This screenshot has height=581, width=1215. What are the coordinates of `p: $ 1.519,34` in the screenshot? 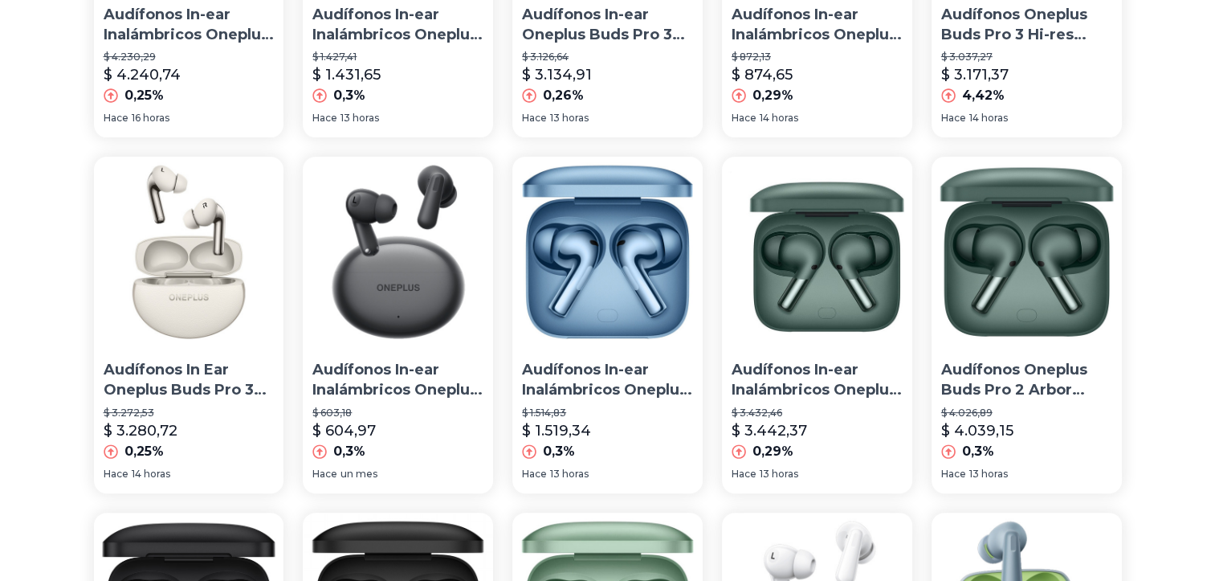 It's located at (557, 431).